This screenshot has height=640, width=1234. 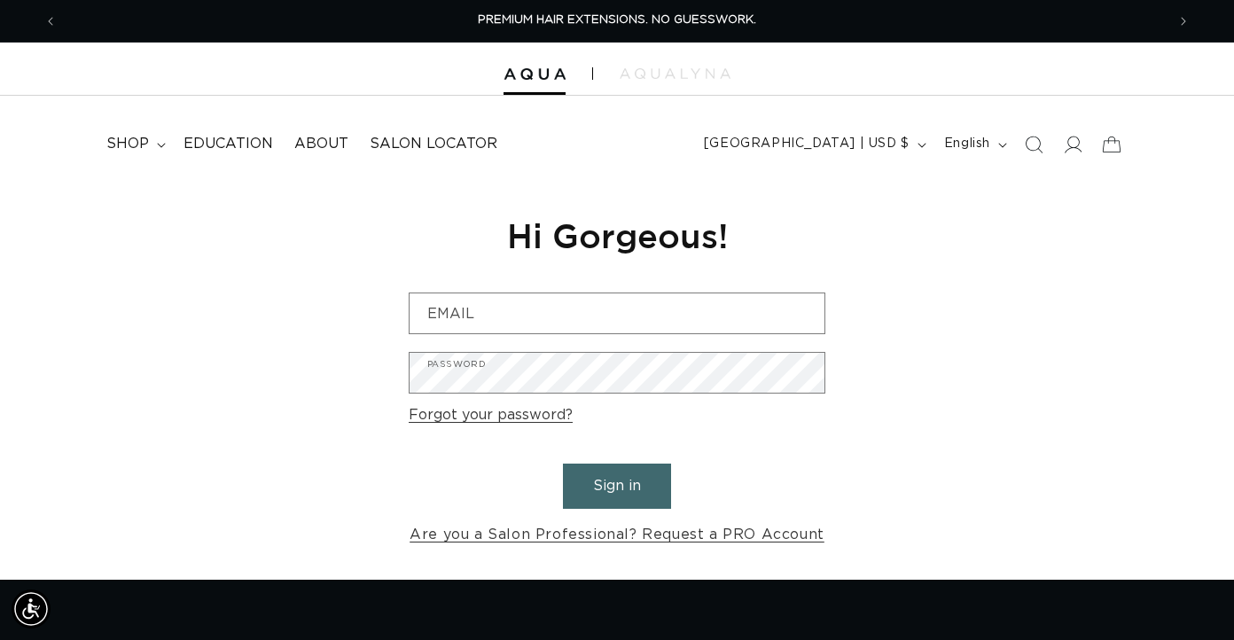 What do you see at coordinates (228, 144) in the screenshot?
I see `span: Education` at bounding box center [228, 144].